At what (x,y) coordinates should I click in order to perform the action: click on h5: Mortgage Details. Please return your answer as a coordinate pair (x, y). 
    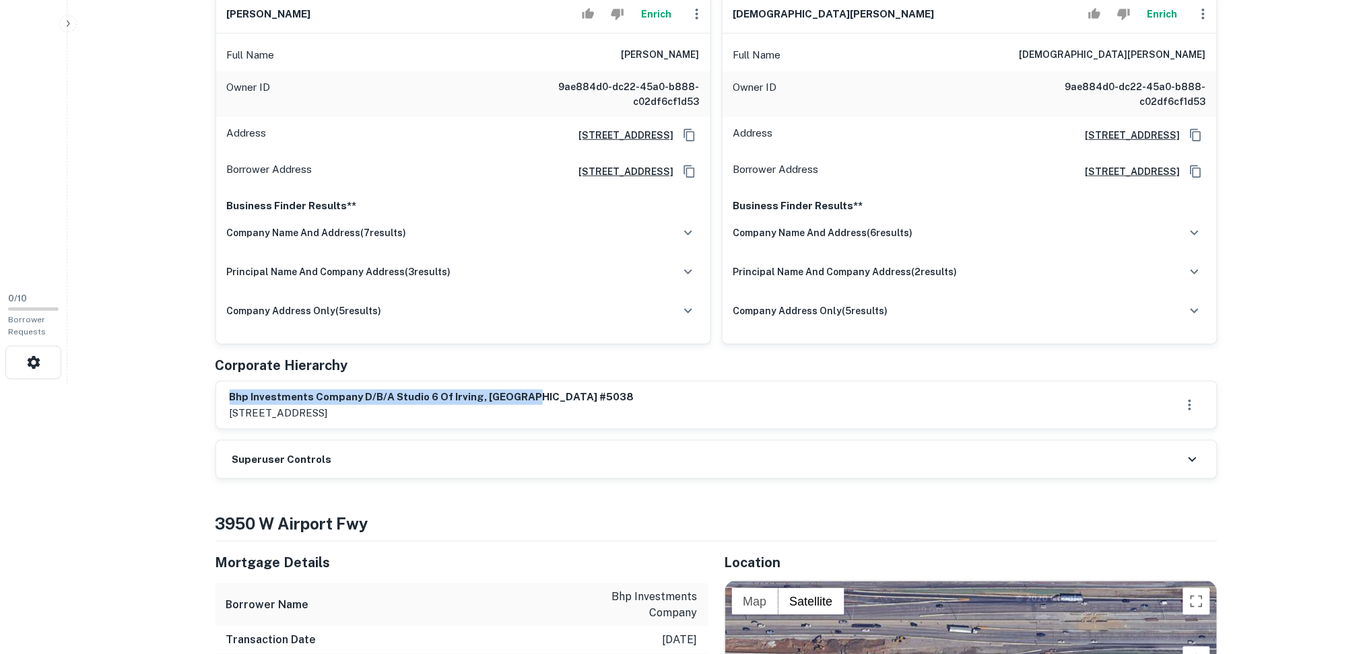
    Looking at the image, I should click on (462, 563).